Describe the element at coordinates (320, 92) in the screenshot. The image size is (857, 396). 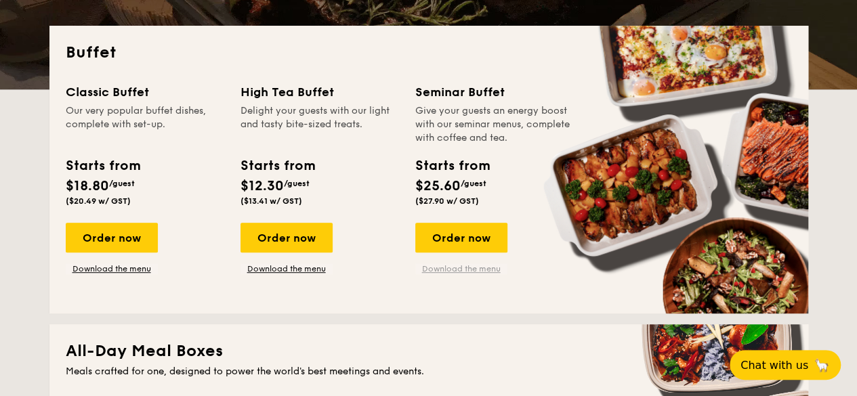
I see `div: High Tea Buffet` at that location.